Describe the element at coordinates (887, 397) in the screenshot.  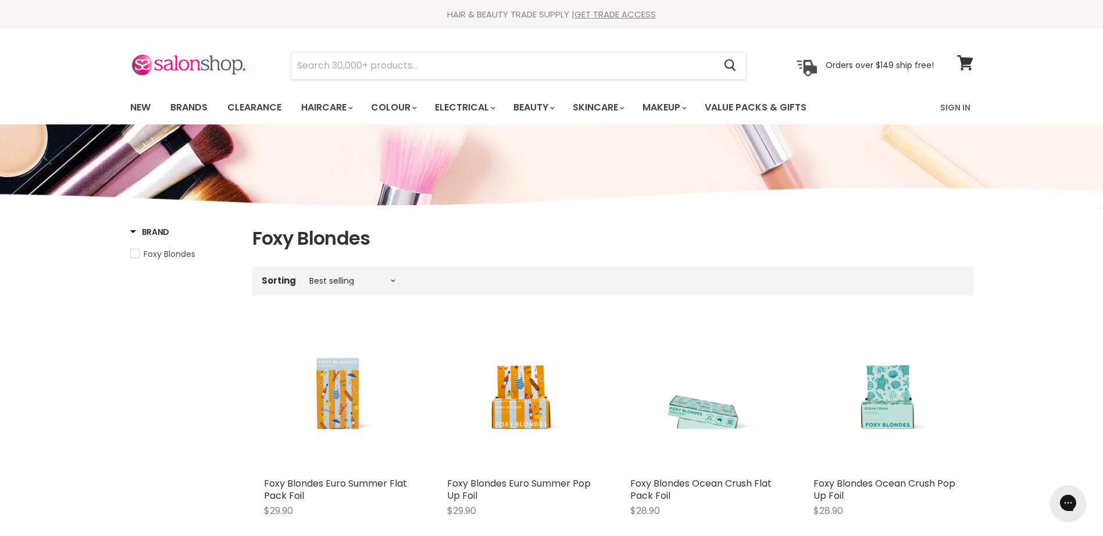
I see `img: Foxy Blondes Ocean Crush Pop Up Foil` at that location.